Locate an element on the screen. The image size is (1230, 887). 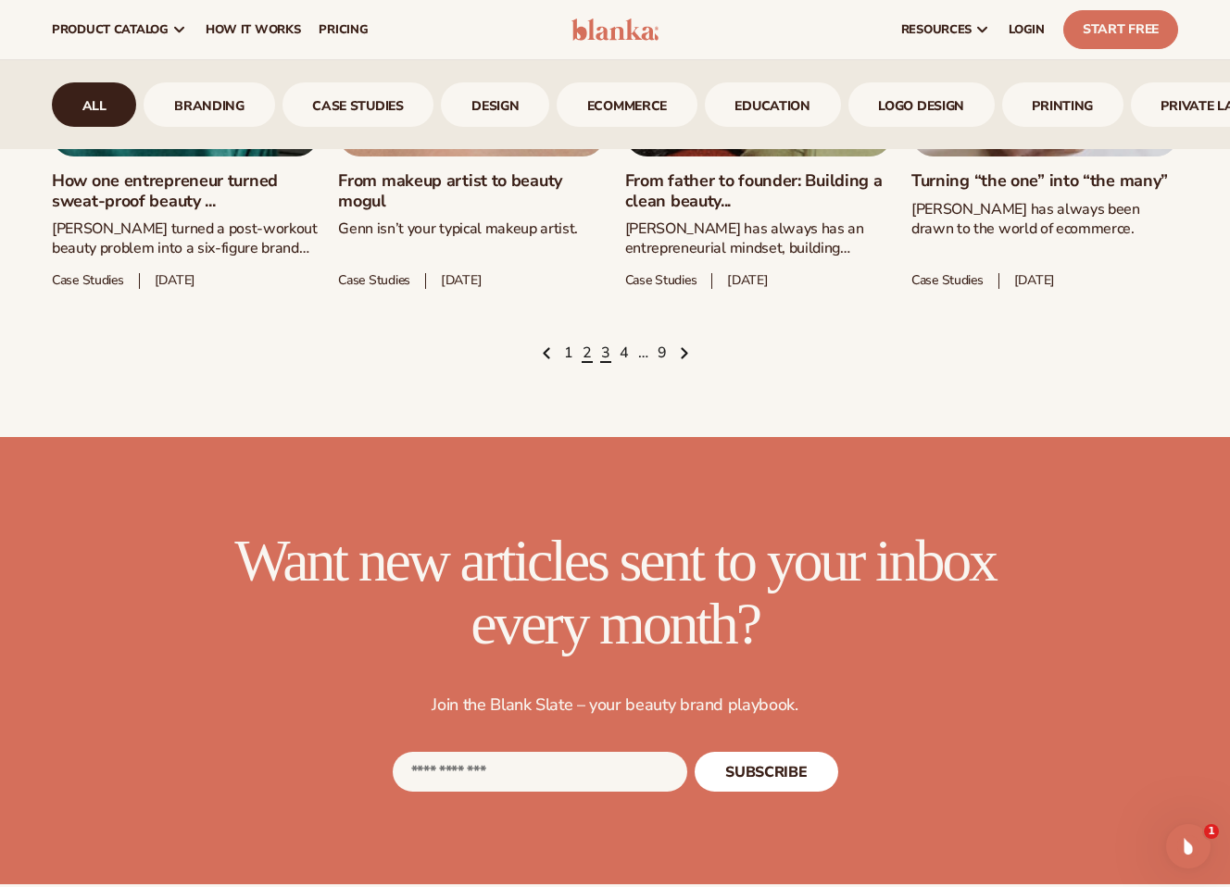
a: case studies is located at coordinates (358, 105).